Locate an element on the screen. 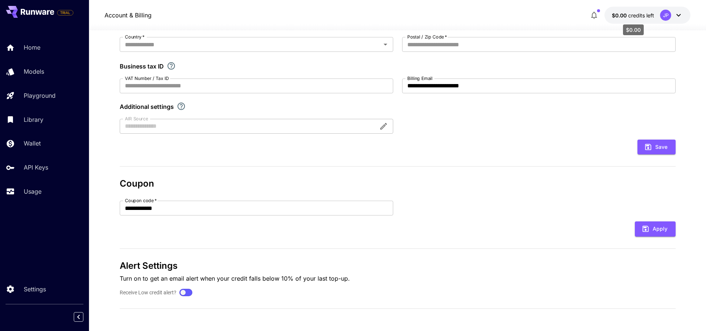 The image size is (706, 331). span: credits left is located at coordinates (641, 15).